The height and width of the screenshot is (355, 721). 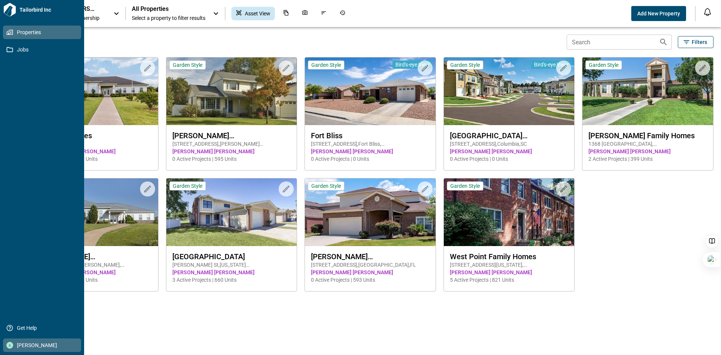 I want to click on span: 0 Active Projects | 593 Units, so click(x=370, y=280).